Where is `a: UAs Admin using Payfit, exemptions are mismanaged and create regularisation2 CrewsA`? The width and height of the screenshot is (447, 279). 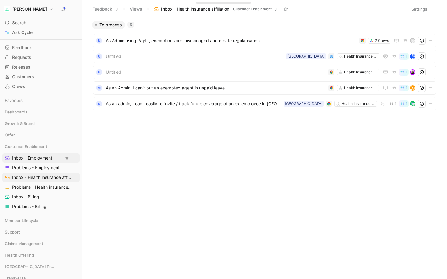 a: UAs Admin using Payfit, exemptions are mismanaged and create regularisation2 CrewsA is located at coordinates (264, 41).